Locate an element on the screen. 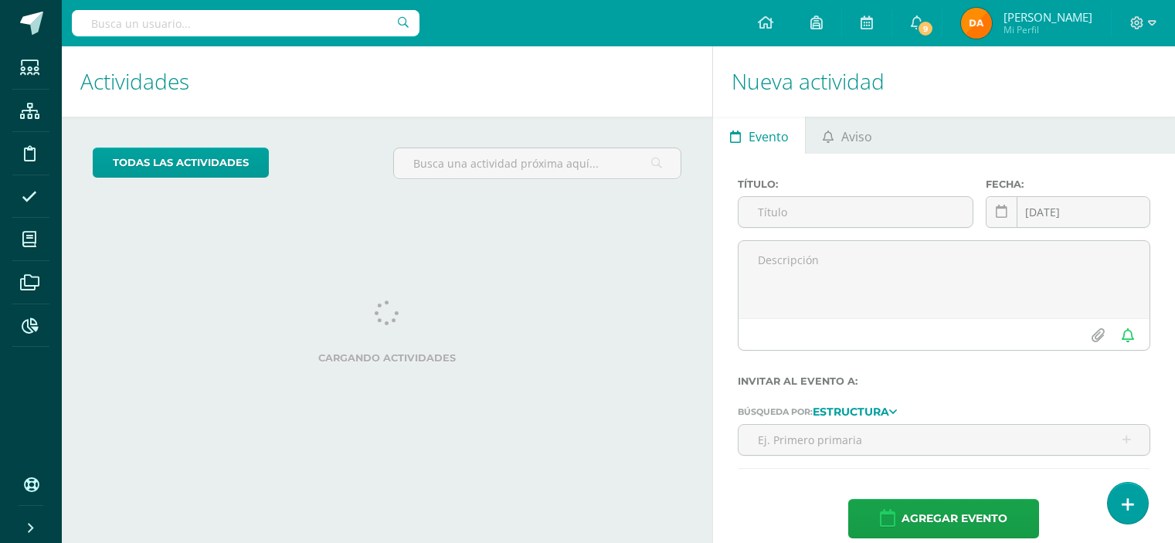  input: Título is located at coordinates (855, 212).